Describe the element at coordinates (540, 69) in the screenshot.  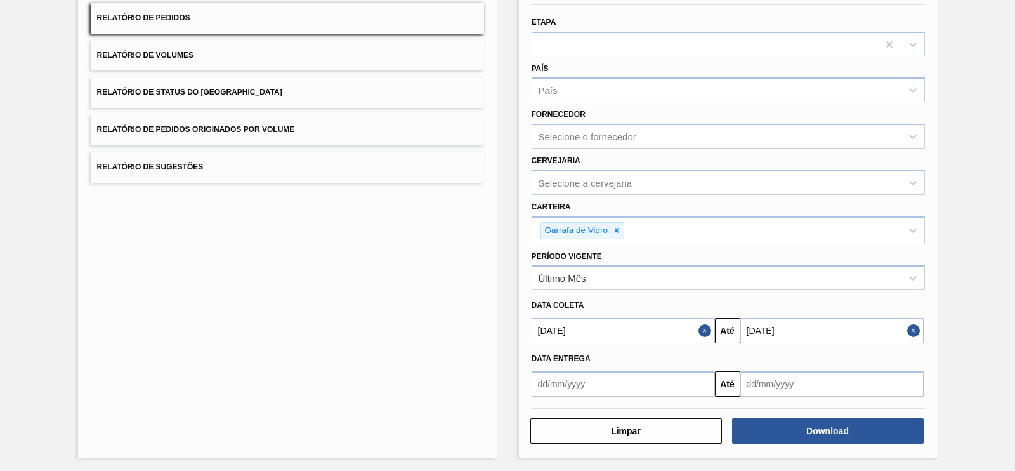
I see `label: País` at that location.